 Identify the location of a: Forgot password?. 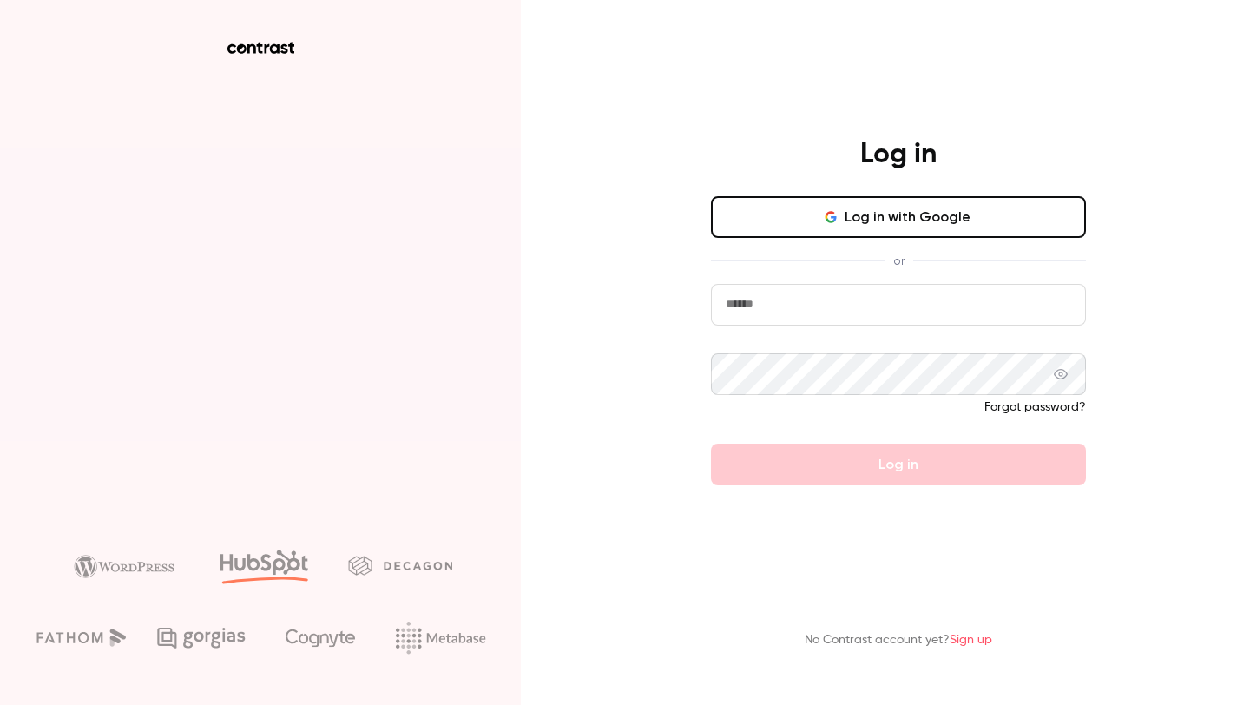
(1035, 407).